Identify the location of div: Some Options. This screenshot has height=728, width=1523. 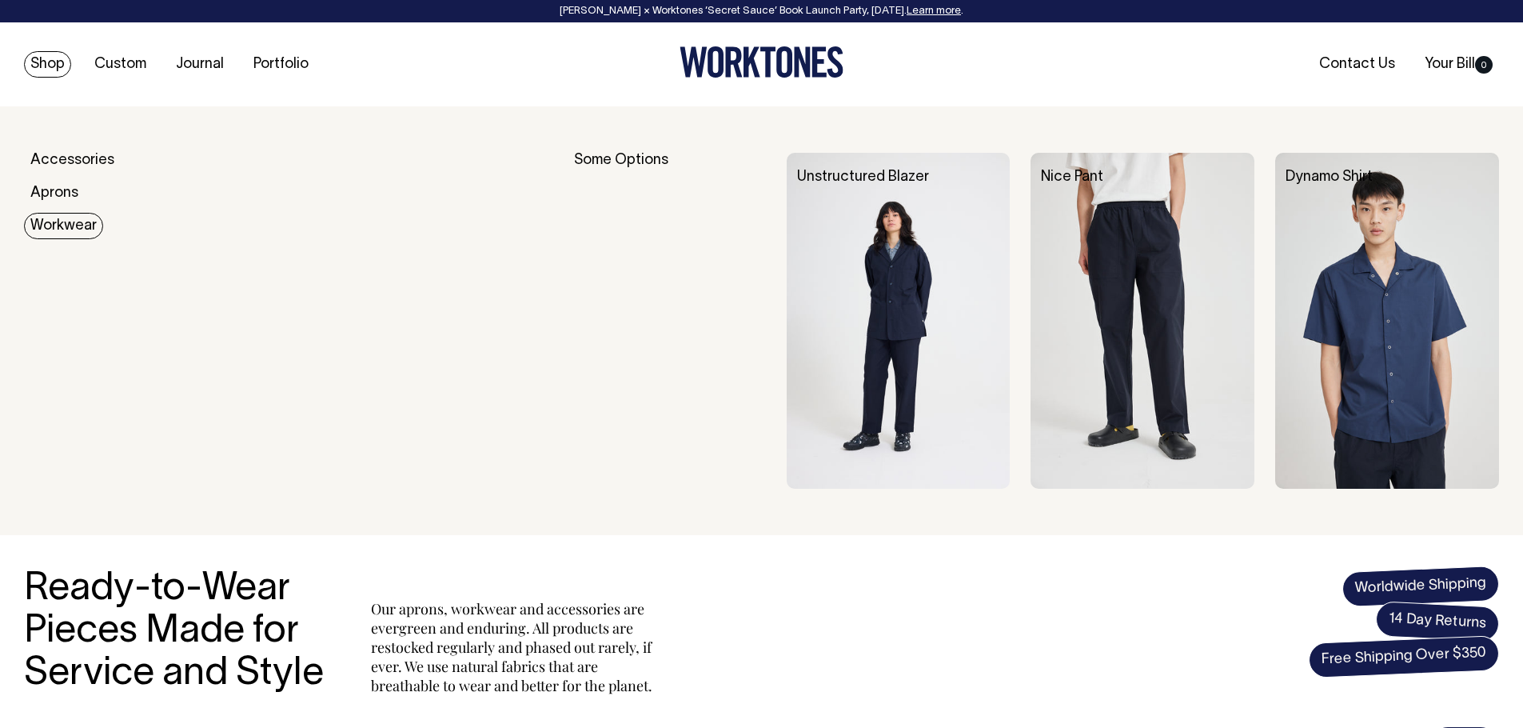
(670, 321).